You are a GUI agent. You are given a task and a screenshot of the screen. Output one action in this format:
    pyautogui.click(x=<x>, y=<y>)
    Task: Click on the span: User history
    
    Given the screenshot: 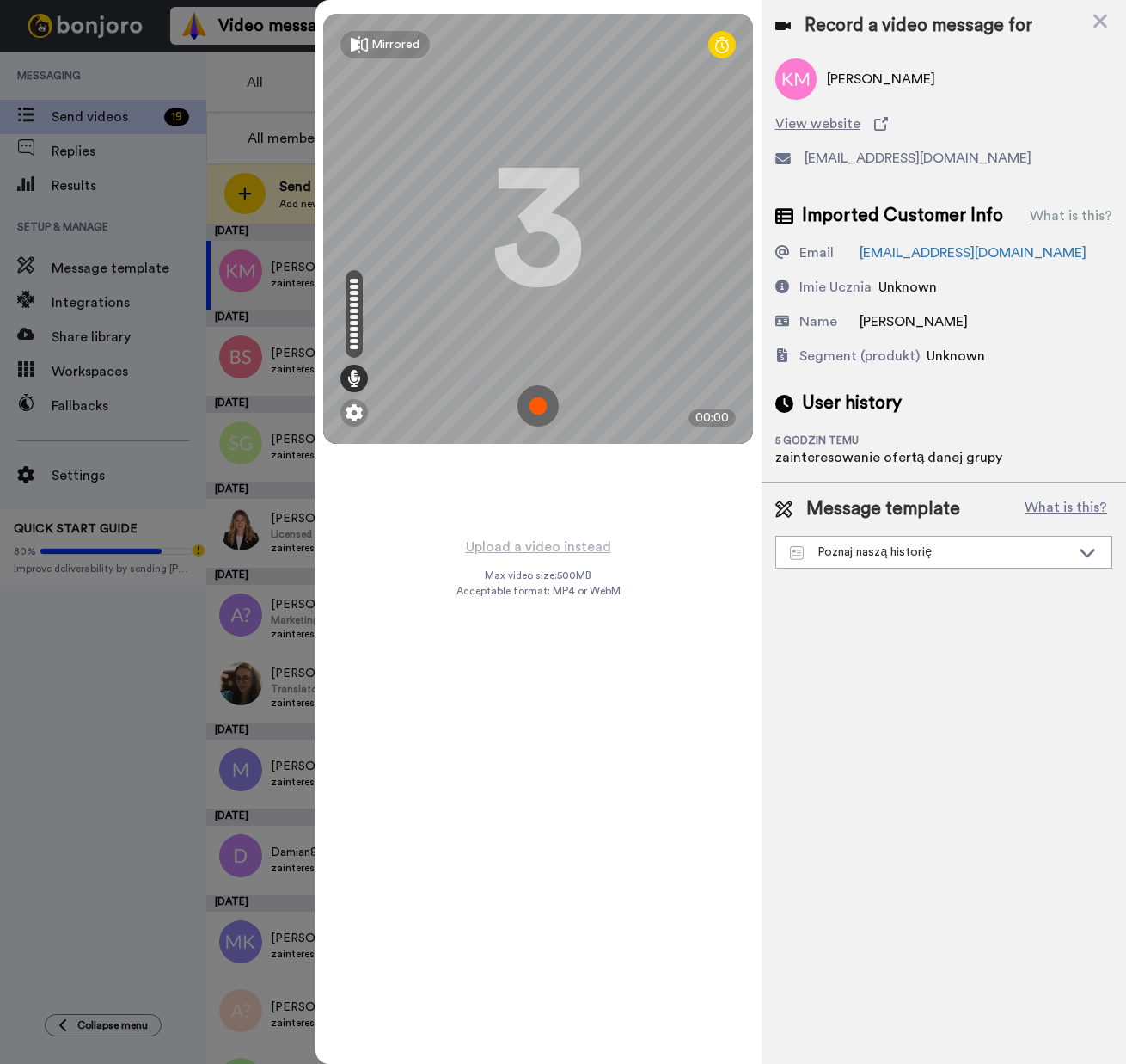 What is the action you would take?
    pyautogui.click(x=852, y=403)
    